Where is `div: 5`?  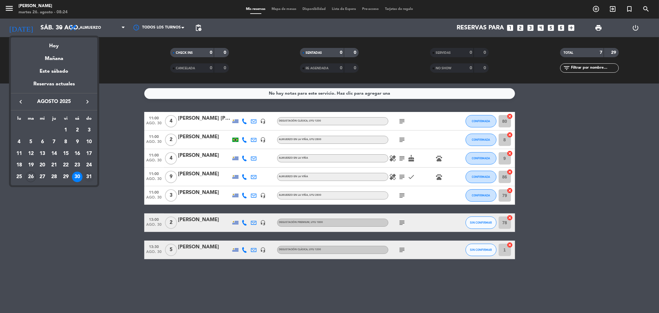
div: 5 is located at coordinates (31, 142).